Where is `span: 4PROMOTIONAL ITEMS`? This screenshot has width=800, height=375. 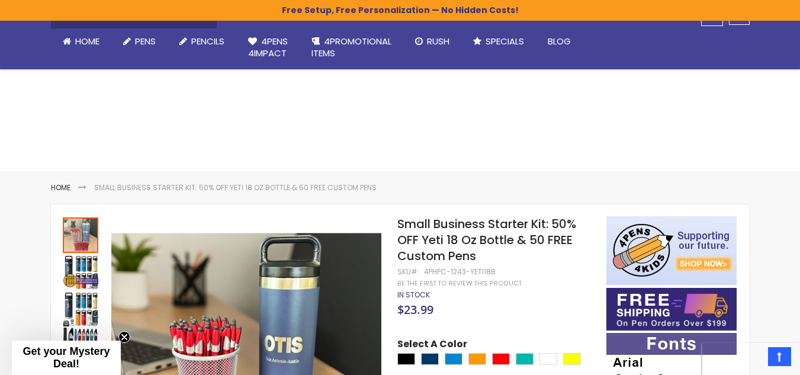
span: 4PROMOTIONAL ITEMS is located at coordinates (351, 47).